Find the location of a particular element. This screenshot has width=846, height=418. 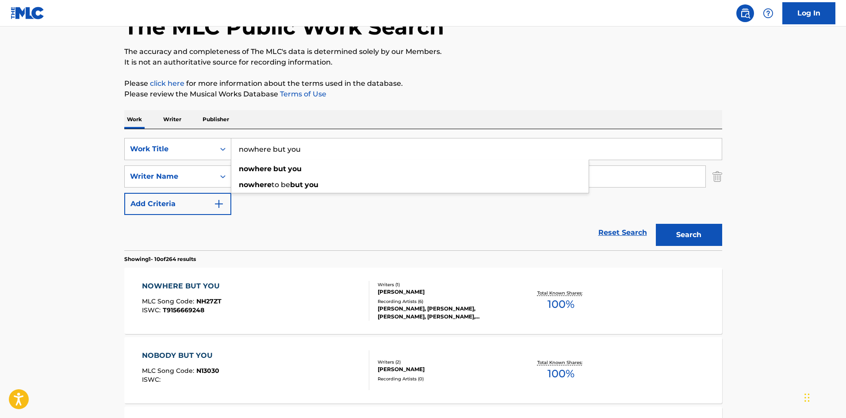

button: Add Criteria is located at coordinates (178, 204).